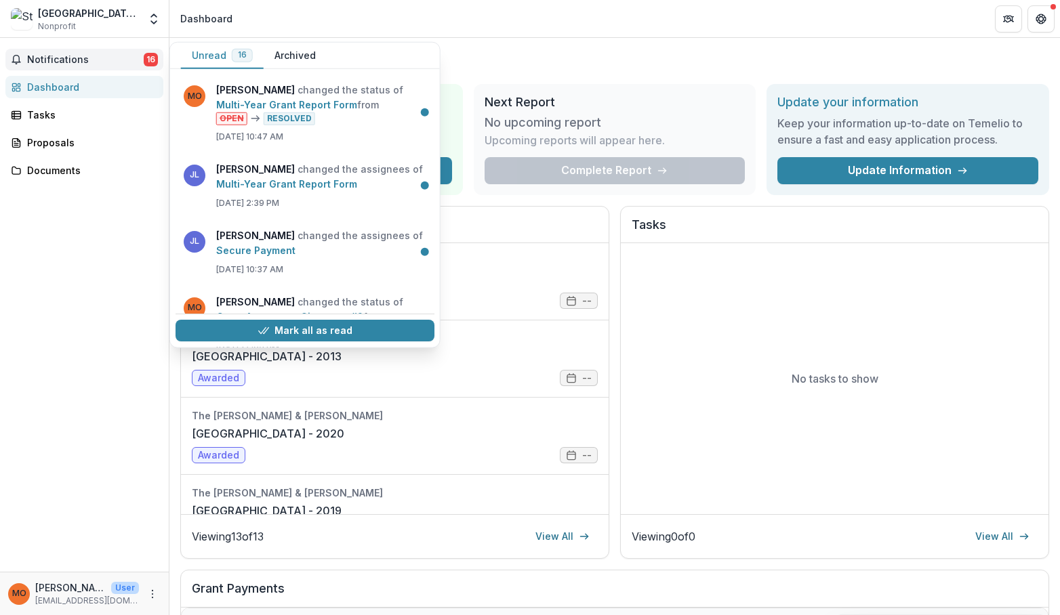  Describe the element at coordinates (256, 250) in the screenshot. I see `a: Secure Payment` at that location.